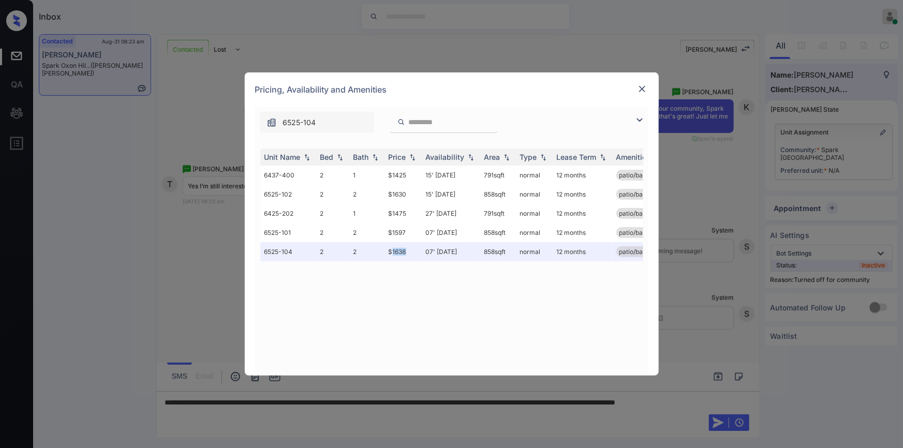  Describe the element at coordinates (288, 175) in the screenshot. I see `td: 6437-400` at that location.